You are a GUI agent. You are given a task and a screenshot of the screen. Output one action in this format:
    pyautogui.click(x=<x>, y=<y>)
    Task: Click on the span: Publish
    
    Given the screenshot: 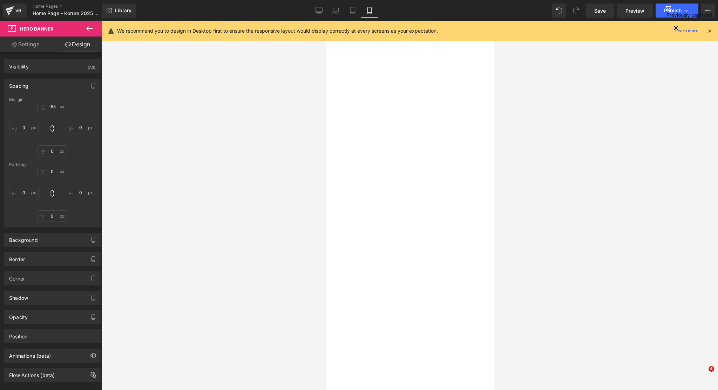 What is the action you would take?
    pyautogui.click(x=673, y=11)
    